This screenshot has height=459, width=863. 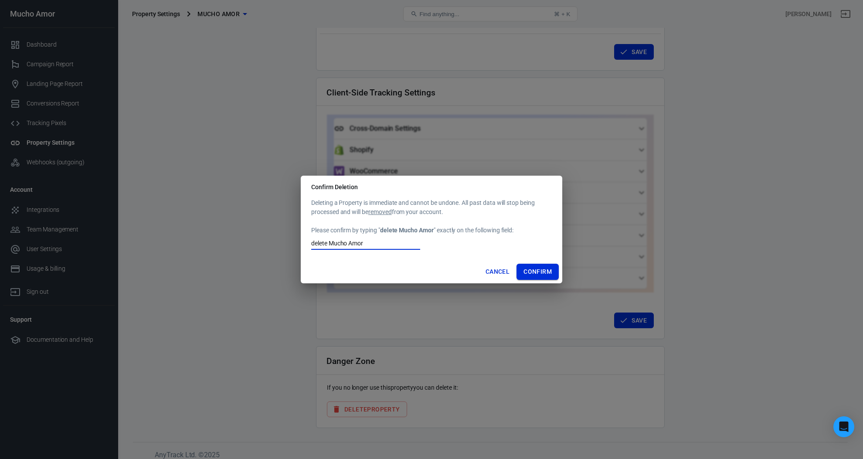 What do you see at coordinates (537, 271) in the screenshot?
I see `button: Confirm` at bounding box center [537, 271].